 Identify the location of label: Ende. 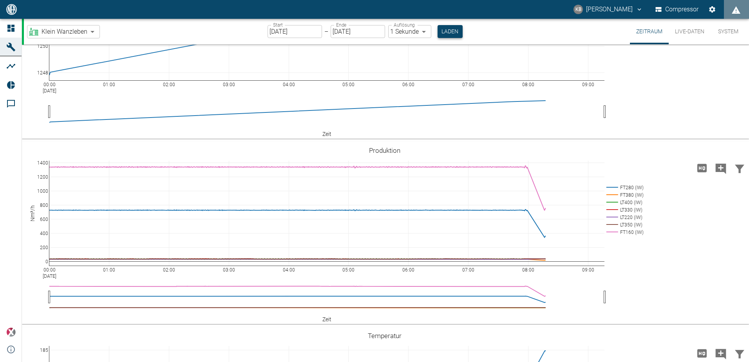
(341, 25).